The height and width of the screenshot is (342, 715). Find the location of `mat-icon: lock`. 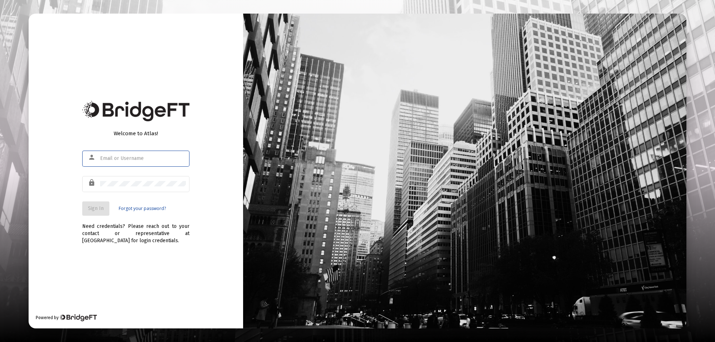

mat-icon: lock is located at coordinates (92, 183).